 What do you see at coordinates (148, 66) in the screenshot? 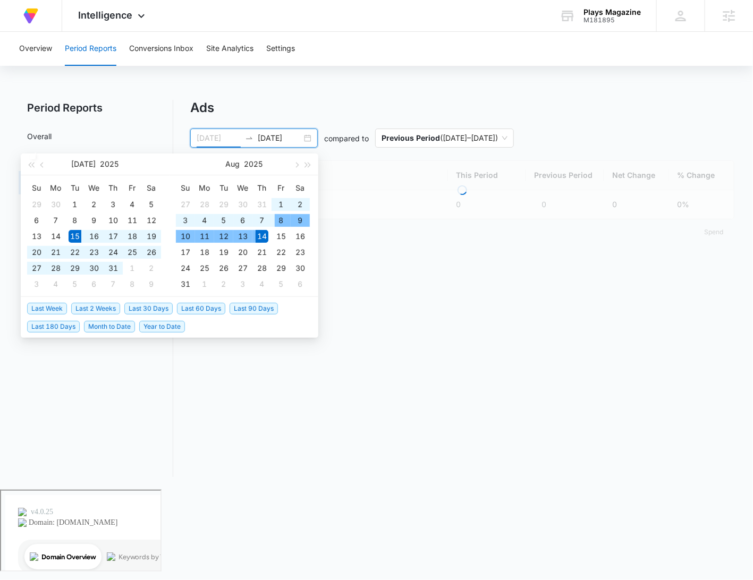
I see `div: Keywords by Traffic` at bounding box center [148, 66].